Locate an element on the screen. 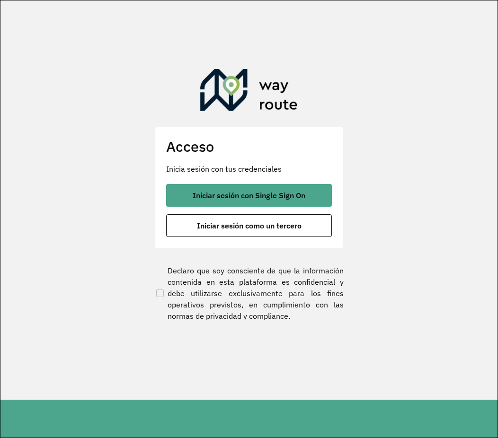 This screenshot has height=438, width=498. h2: Acceso is located at coordinates (249, 147).